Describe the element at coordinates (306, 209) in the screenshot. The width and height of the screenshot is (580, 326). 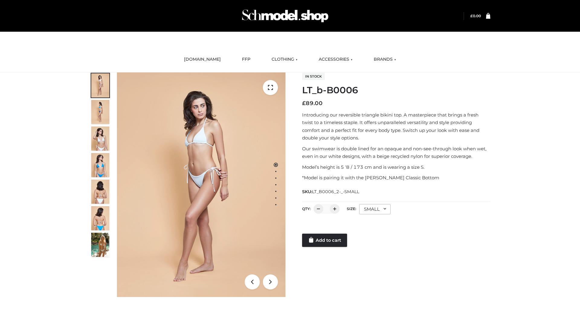
I see `label: QTY:` at that location.